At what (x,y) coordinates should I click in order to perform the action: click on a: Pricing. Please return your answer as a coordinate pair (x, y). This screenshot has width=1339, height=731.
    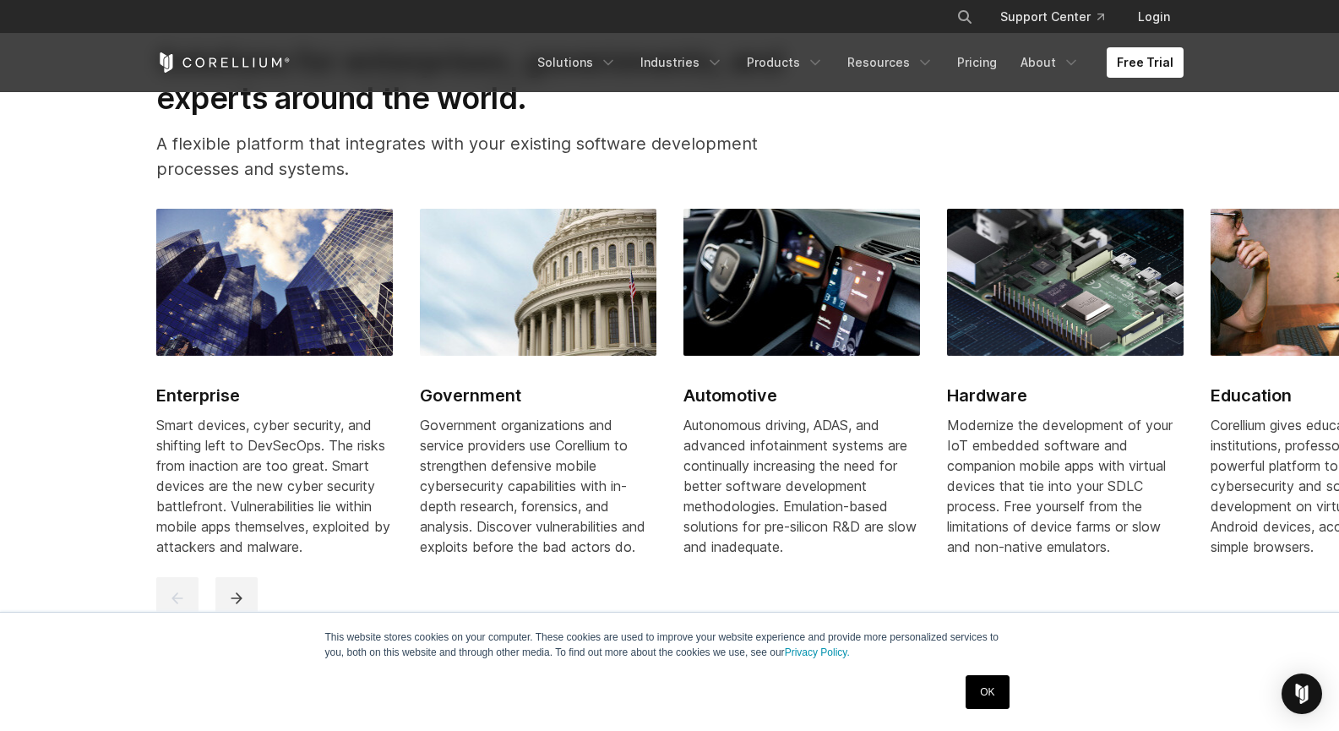
    Looking at the image, I should click on (976, 62).